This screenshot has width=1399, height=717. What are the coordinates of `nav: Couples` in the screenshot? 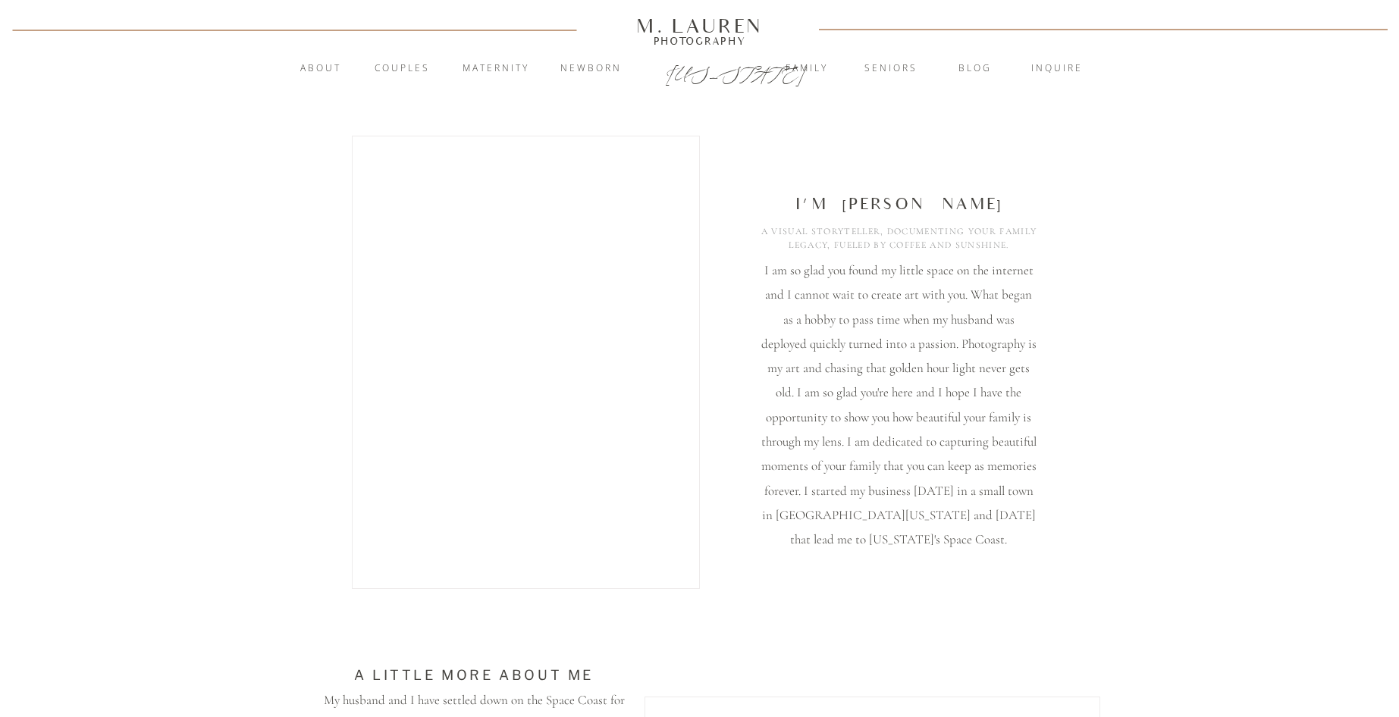 It's located at (403, 69).